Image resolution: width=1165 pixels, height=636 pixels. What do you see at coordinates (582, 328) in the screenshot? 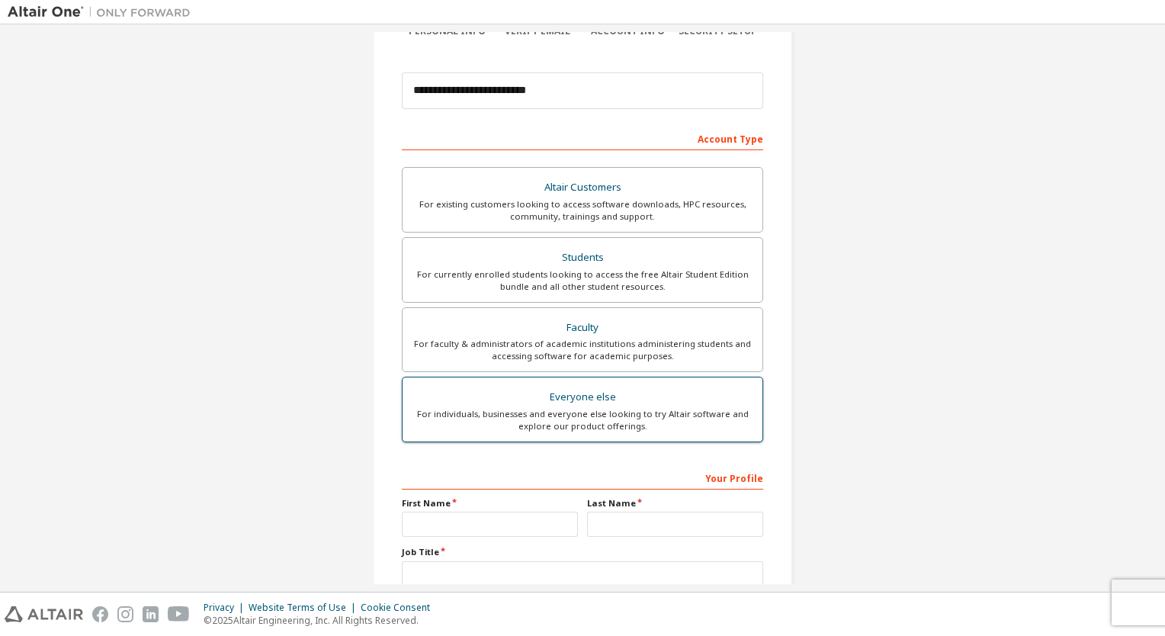
I see `div: Faculty` at bounding box center [582, 328].